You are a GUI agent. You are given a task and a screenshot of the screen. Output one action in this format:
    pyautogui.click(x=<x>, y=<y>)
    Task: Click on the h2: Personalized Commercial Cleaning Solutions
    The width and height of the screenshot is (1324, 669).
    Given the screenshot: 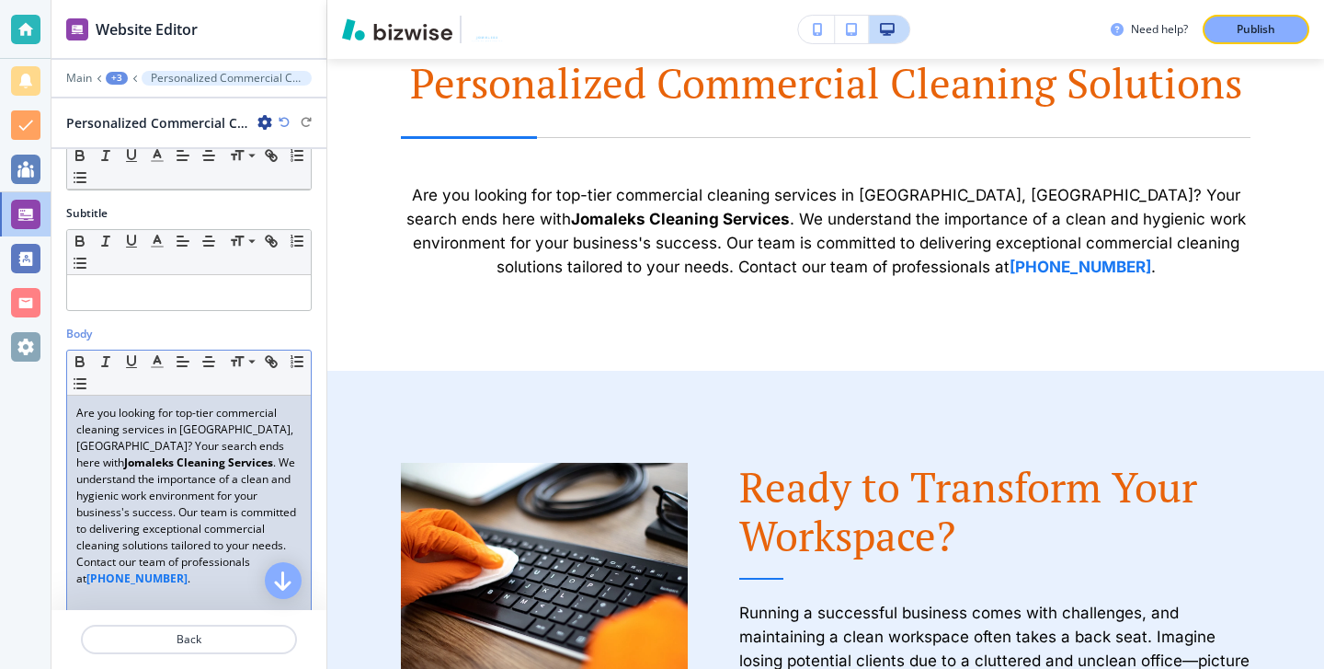 What is the action you would take?
    pyautogui.click(x=158, y=122)
    